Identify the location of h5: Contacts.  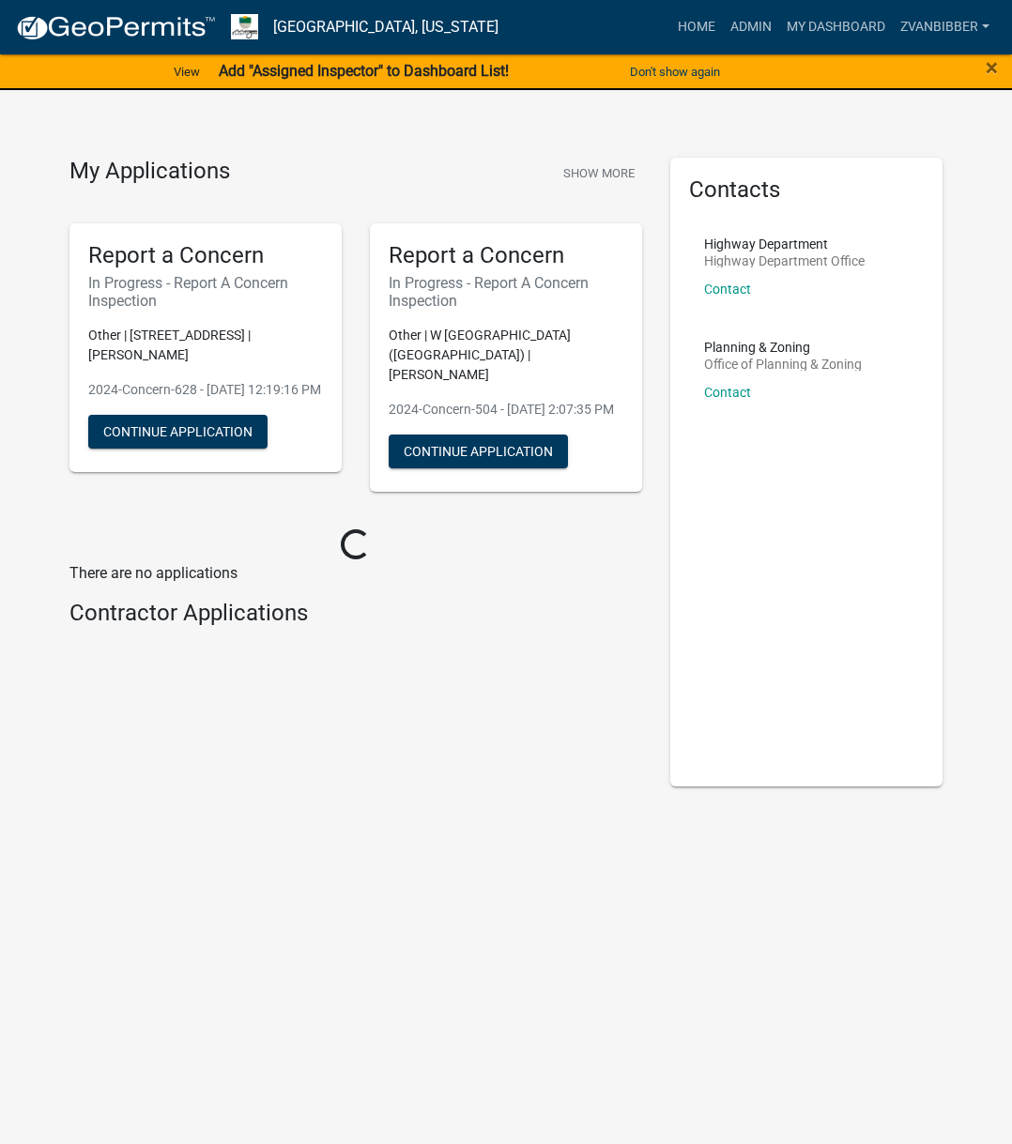
(806, 190).